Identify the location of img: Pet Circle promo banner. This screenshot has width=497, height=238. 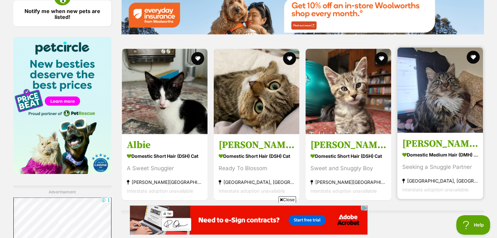
(62, 105).